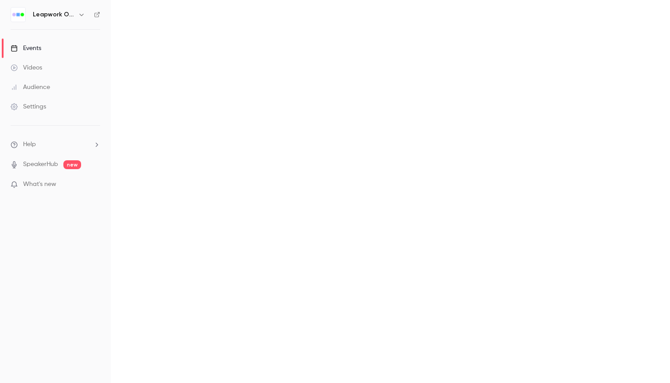  I want to click on span: What's new, so click(39, 184).